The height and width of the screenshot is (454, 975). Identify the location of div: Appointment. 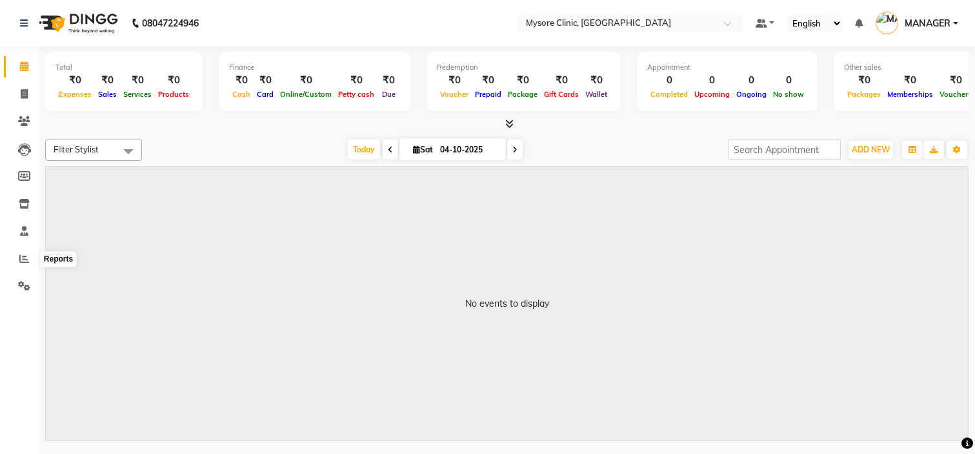
(727, 67).